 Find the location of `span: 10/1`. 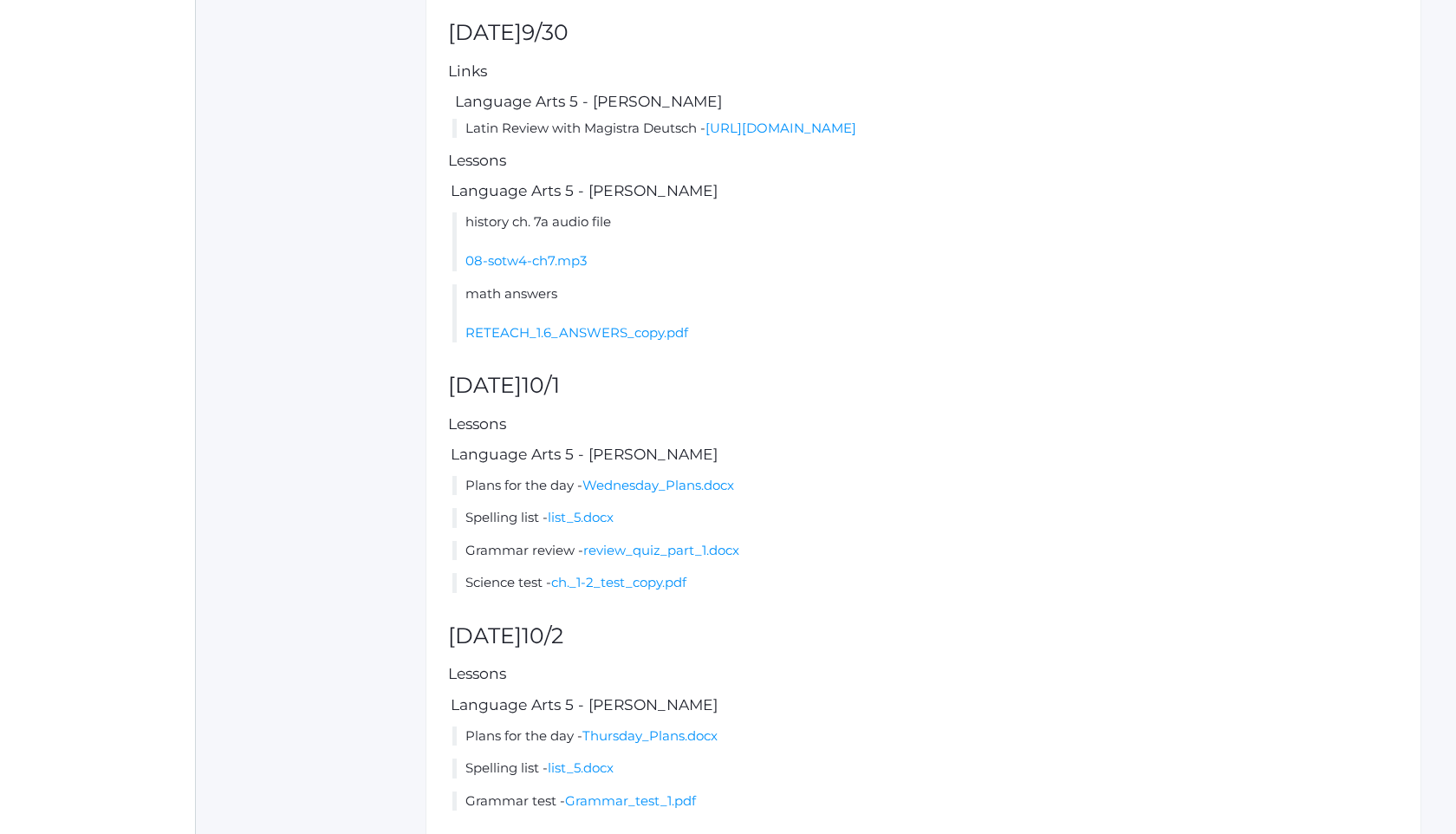

span: 10/1 is located at coordinates (541, 385).